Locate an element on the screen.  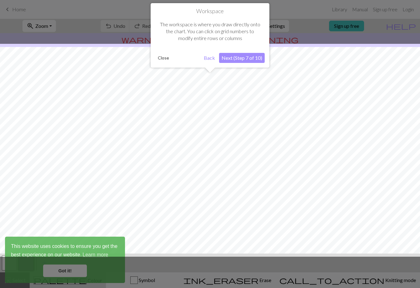
h1: Workspace is located at coordinates (210, 11).